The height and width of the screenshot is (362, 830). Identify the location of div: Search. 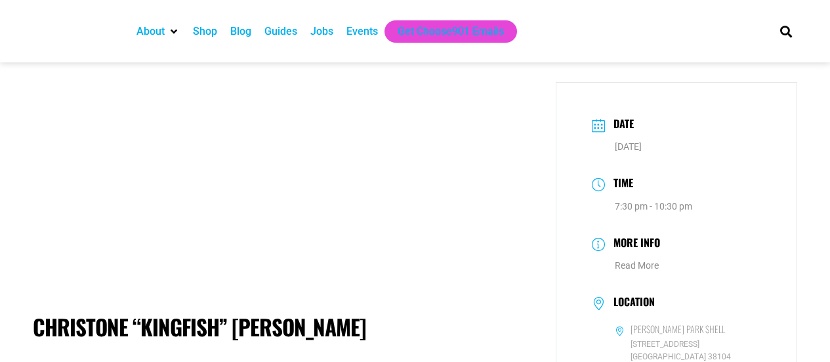
(786, 31).